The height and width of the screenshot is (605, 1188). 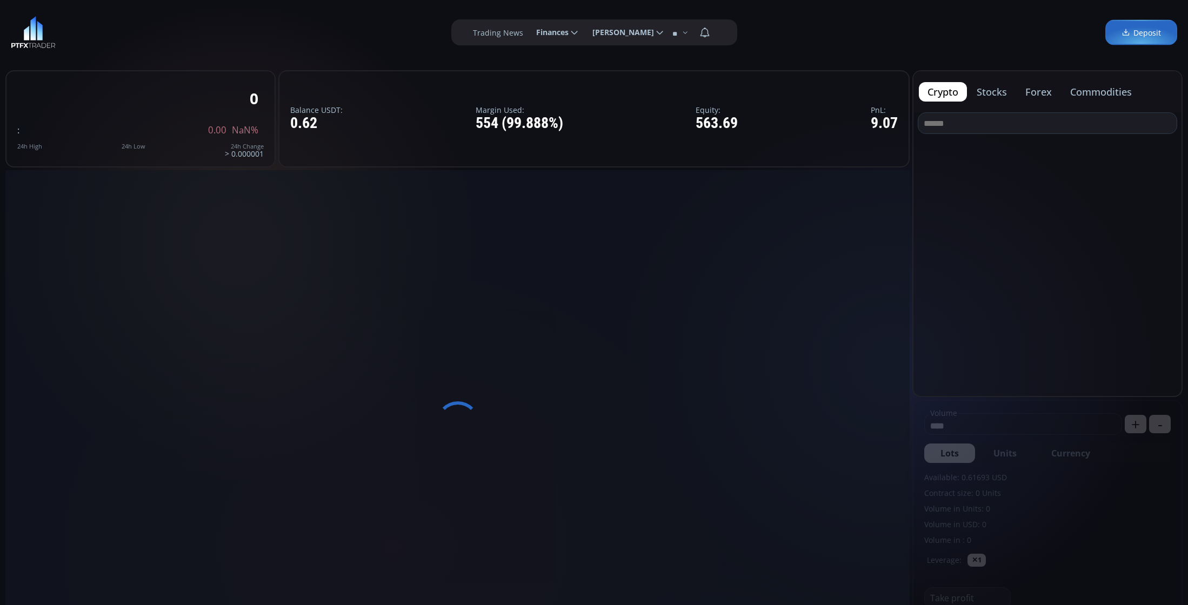 I want to click on div: 24h Low, so click(x=134, y=146).